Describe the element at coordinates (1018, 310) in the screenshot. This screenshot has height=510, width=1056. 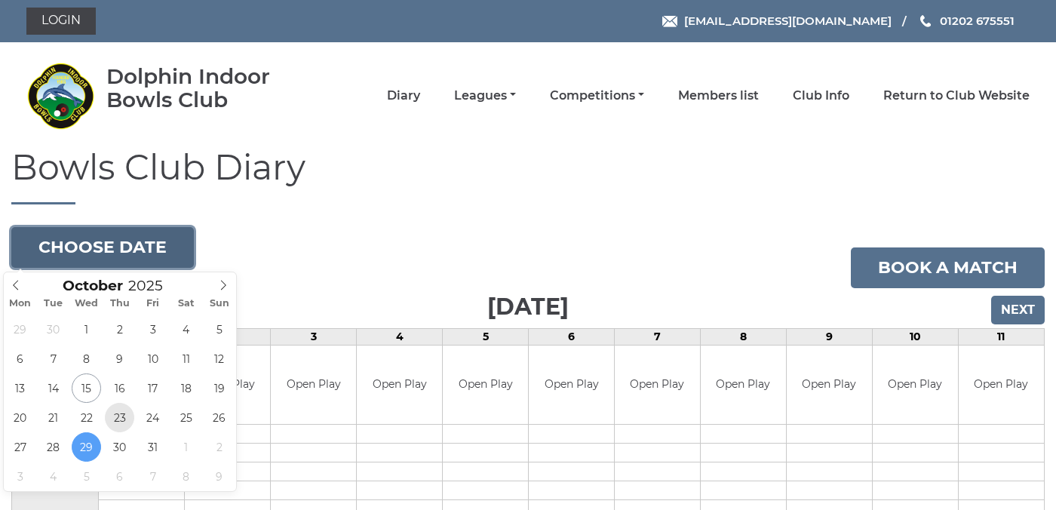
I see `input: Next` at that location.